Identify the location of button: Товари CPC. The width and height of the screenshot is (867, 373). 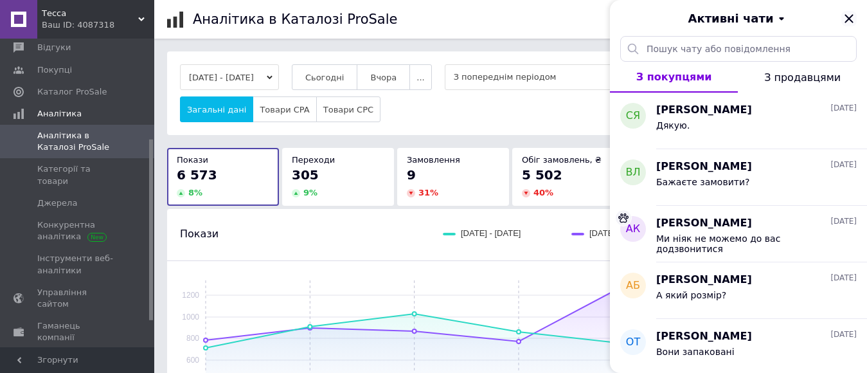
(348, 109).